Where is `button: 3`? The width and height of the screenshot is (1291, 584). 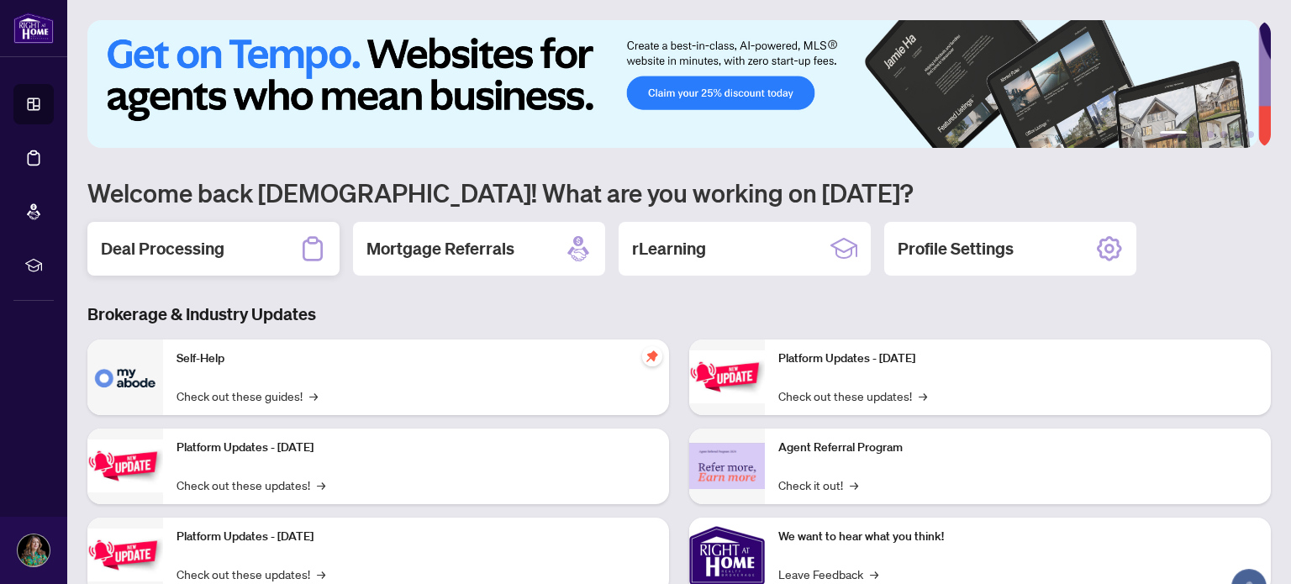 button: 3 is located at coordinates (1210, 134).